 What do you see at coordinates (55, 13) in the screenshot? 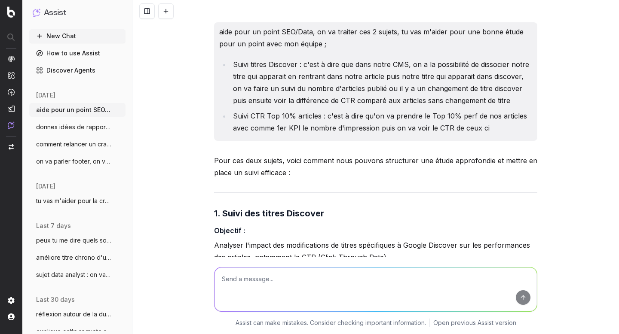
I see `h1: Assist` at bounding box center [55, 13].